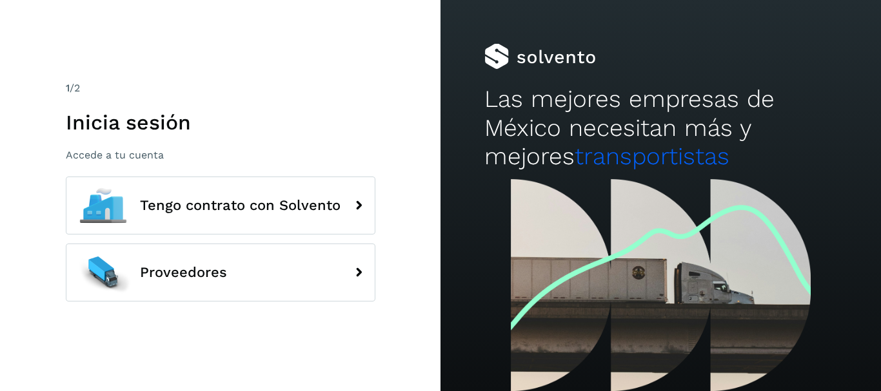  I want to click on span: Proveedores, so click(183, 273).